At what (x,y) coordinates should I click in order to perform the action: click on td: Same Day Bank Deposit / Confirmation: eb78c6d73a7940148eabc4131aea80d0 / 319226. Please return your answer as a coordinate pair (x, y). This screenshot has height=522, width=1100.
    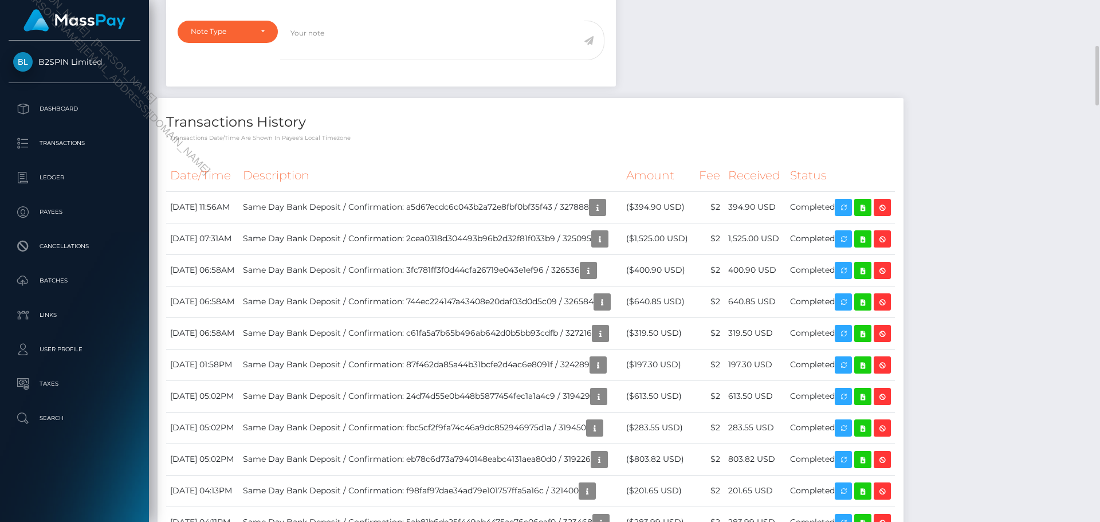
    Looking at the image, I should click on (430, 459).